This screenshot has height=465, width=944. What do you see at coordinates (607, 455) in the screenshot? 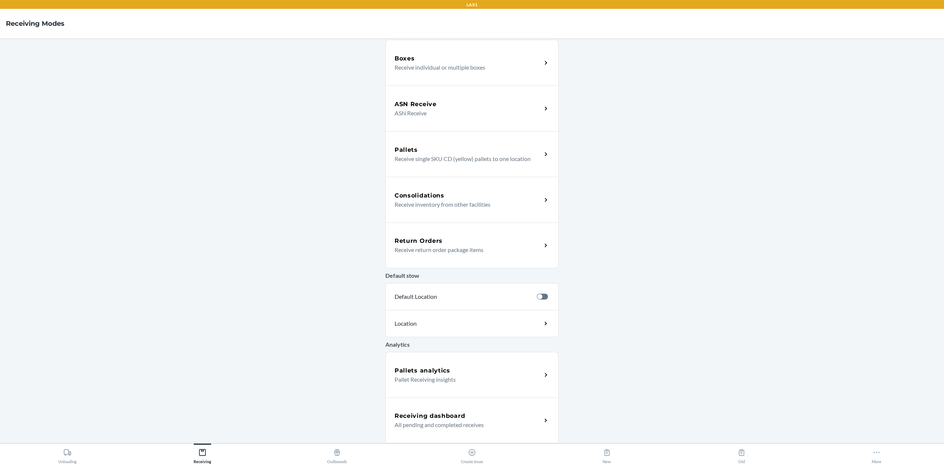
I see `div: New` at bounding box center [607, 455].